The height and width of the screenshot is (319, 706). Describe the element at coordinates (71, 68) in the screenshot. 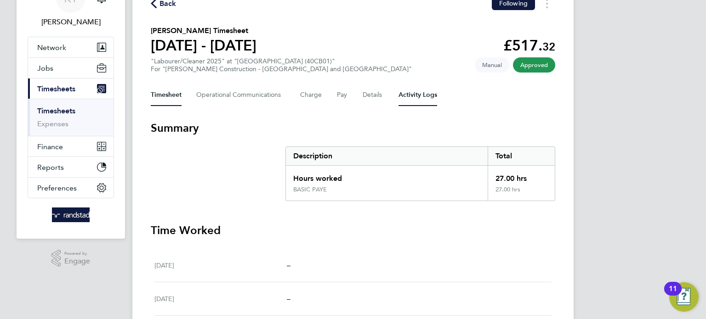

I see `button: Jobs` at that location.